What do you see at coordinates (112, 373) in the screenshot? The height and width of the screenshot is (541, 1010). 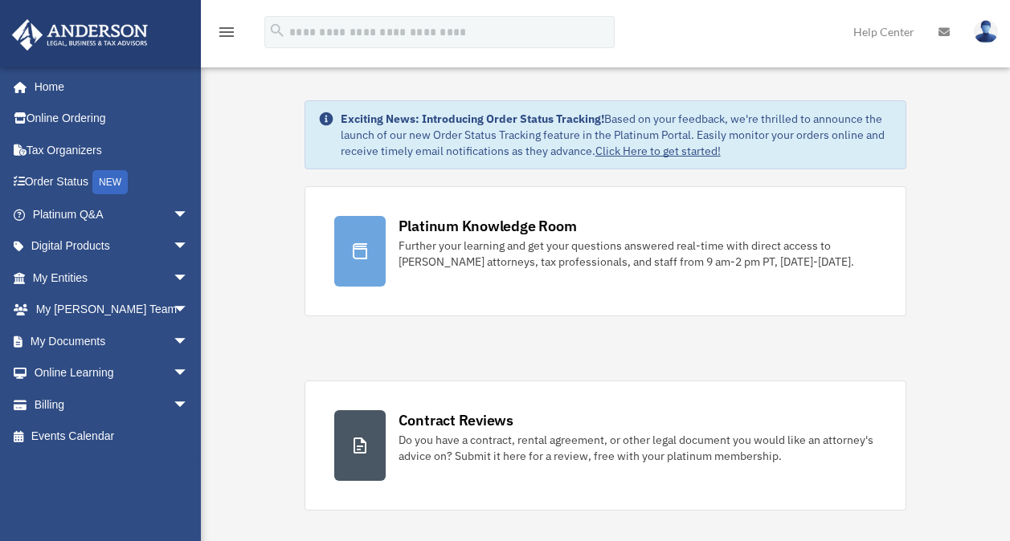 I see `a: Online Learningarrow_drop_down` at bounding box center [112, 373].